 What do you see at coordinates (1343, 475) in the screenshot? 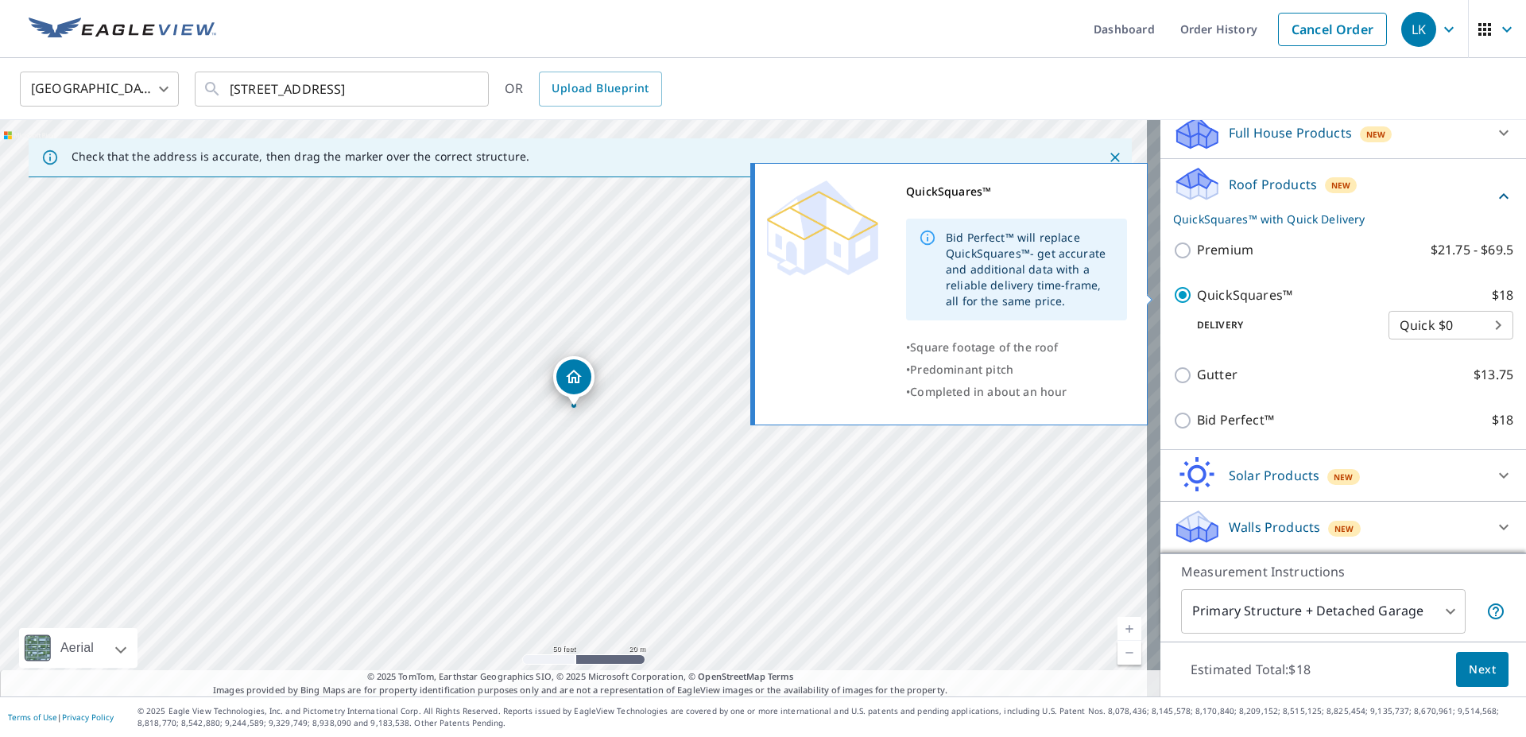
I see `div: Solar ProductsNew` at bounding box center [1343, 475].